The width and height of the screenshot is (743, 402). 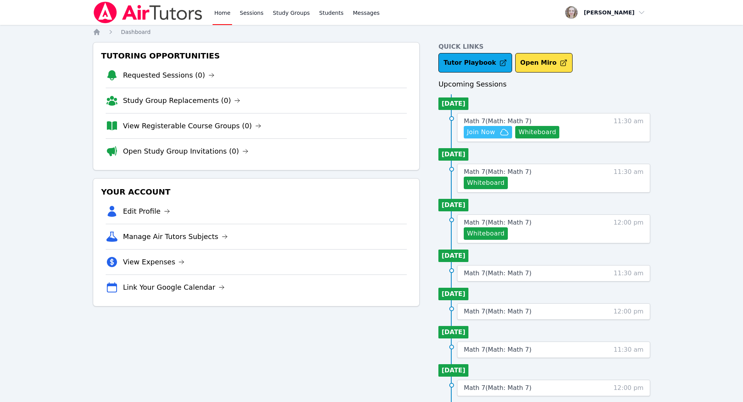 What do you see at coordinates (371, 32) in the screenshot?
I see `nav: Breadcrumb` at bounding box center [371, 32].